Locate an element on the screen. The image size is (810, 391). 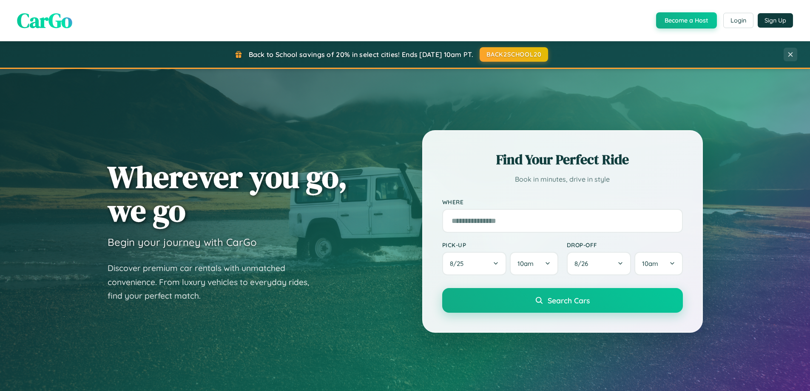
p: Book in minutes, drive in style is located at coordinates (563, 179).